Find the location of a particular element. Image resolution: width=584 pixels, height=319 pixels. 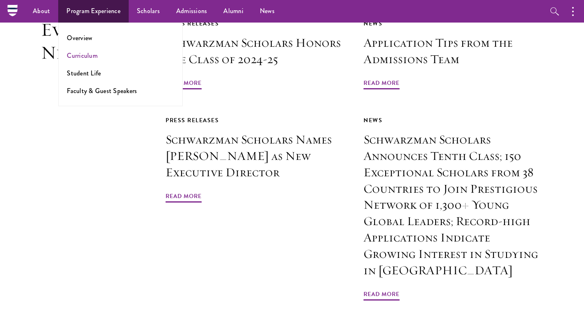

a: News Application Tips from the Admissions Team Read More is located at coordinates (453, 54).